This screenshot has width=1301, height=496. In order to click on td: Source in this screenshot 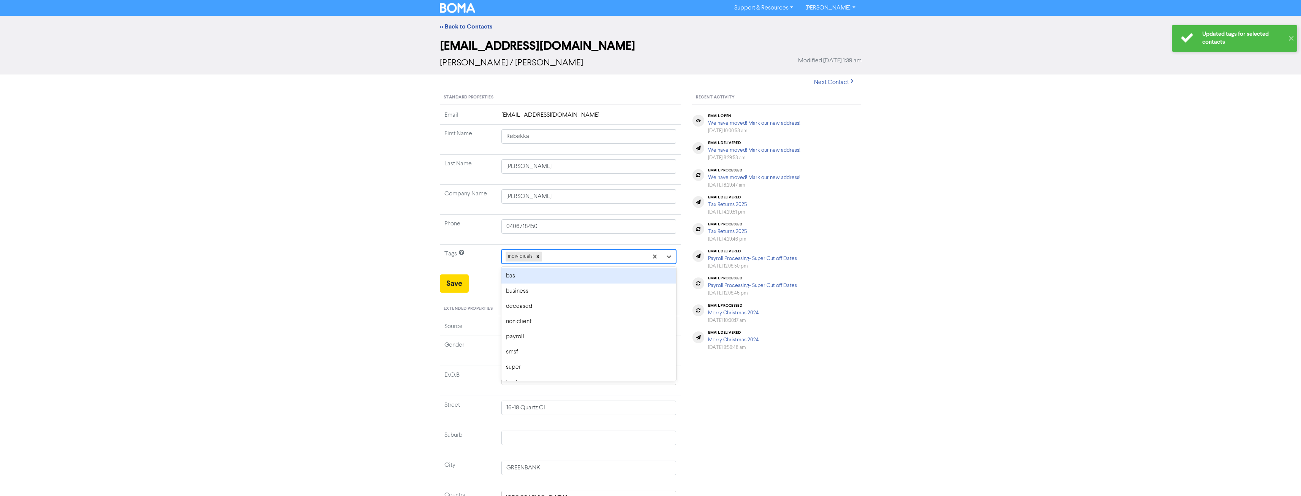, I will do `click(468, 329)`.